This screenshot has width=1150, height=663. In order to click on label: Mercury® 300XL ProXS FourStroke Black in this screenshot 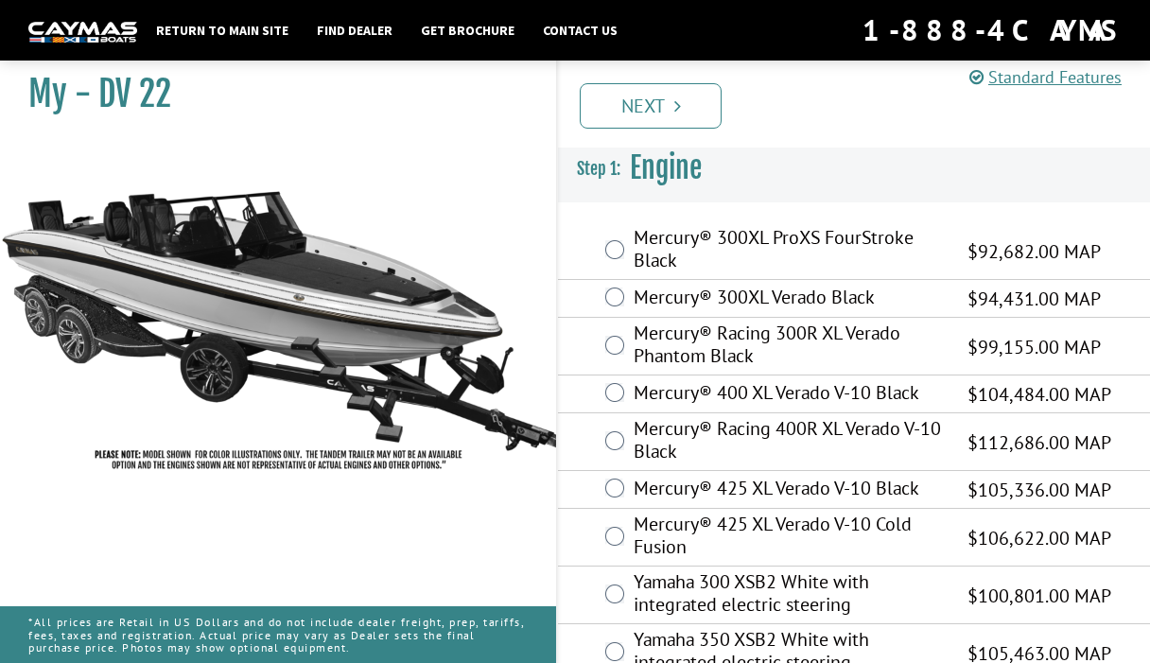, I will do `click(789, 251)`.